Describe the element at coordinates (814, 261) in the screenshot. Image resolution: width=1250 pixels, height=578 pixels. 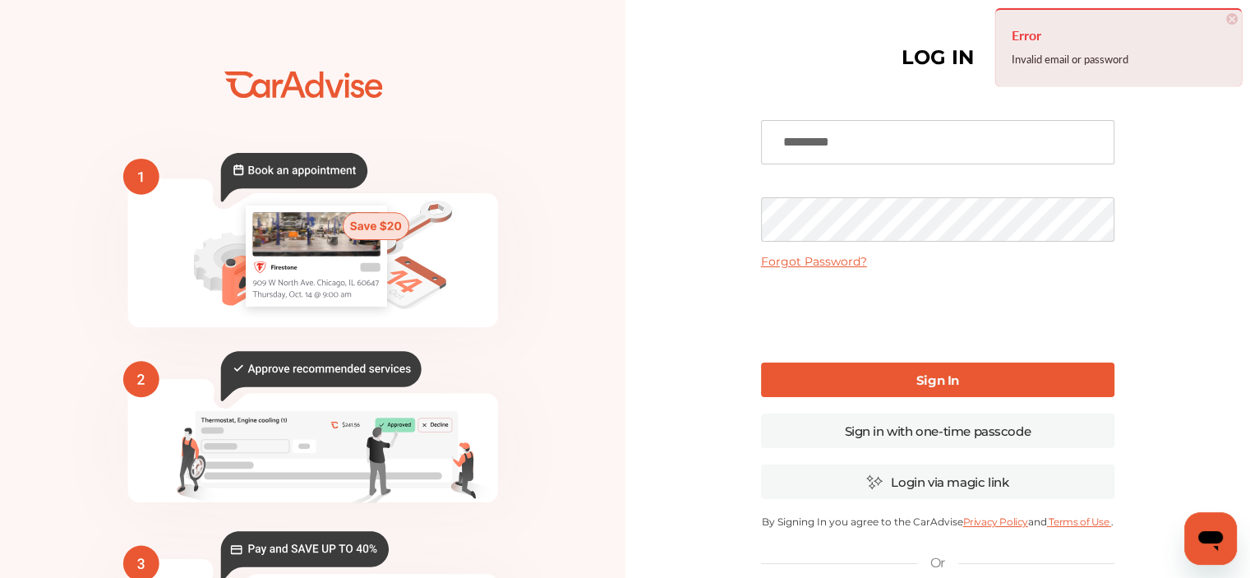
I see `a: Forgot Password?` at that location.